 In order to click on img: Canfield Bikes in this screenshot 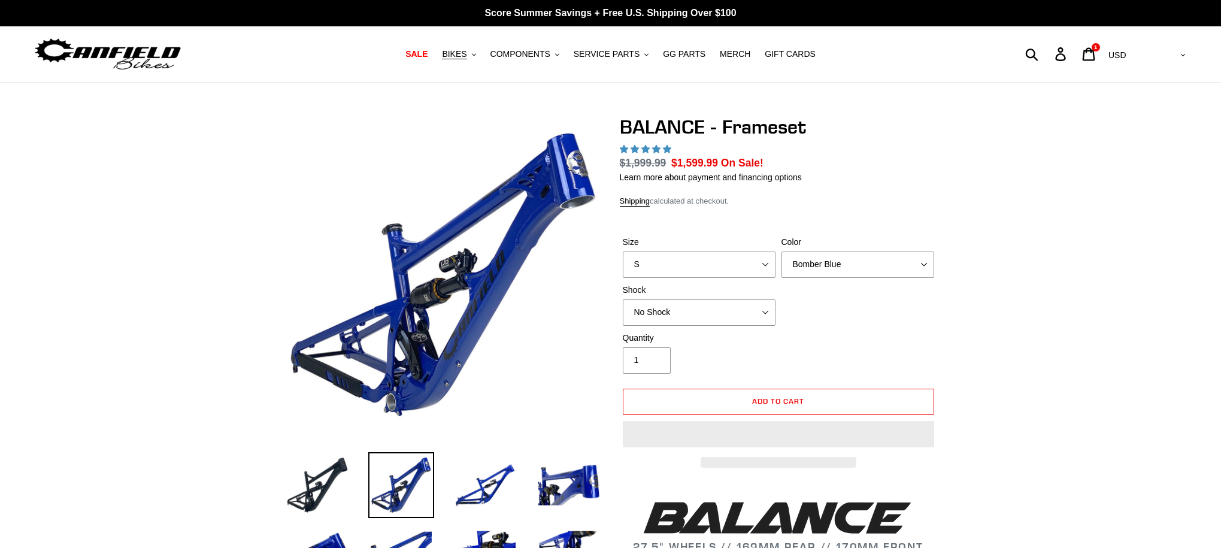, I will do `click(108, 54)`.